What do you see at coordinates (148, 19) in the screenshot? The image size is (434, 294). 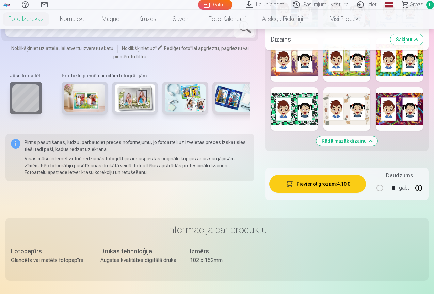 I see `a: Krūzes` at bounding box center [148, 19].